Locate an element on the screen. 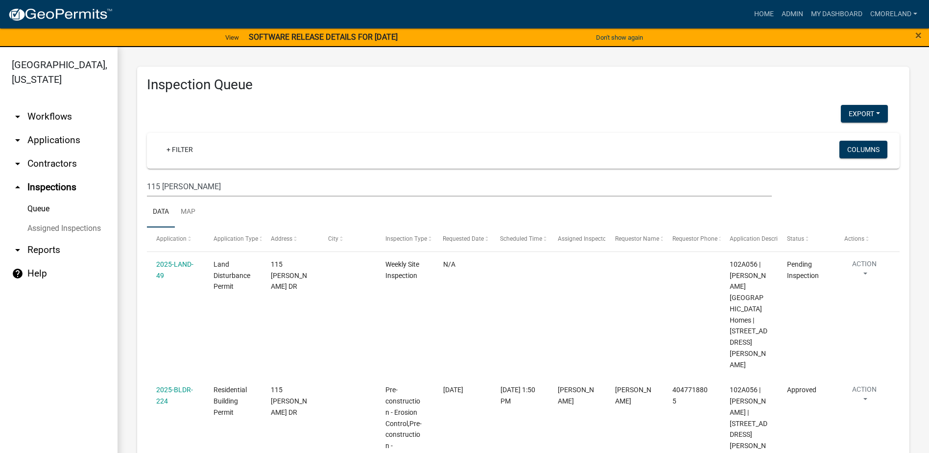 The width and height of the screenshot is (929, 453). span: Land Disturbance Permit is located at coordinates (232, 275).